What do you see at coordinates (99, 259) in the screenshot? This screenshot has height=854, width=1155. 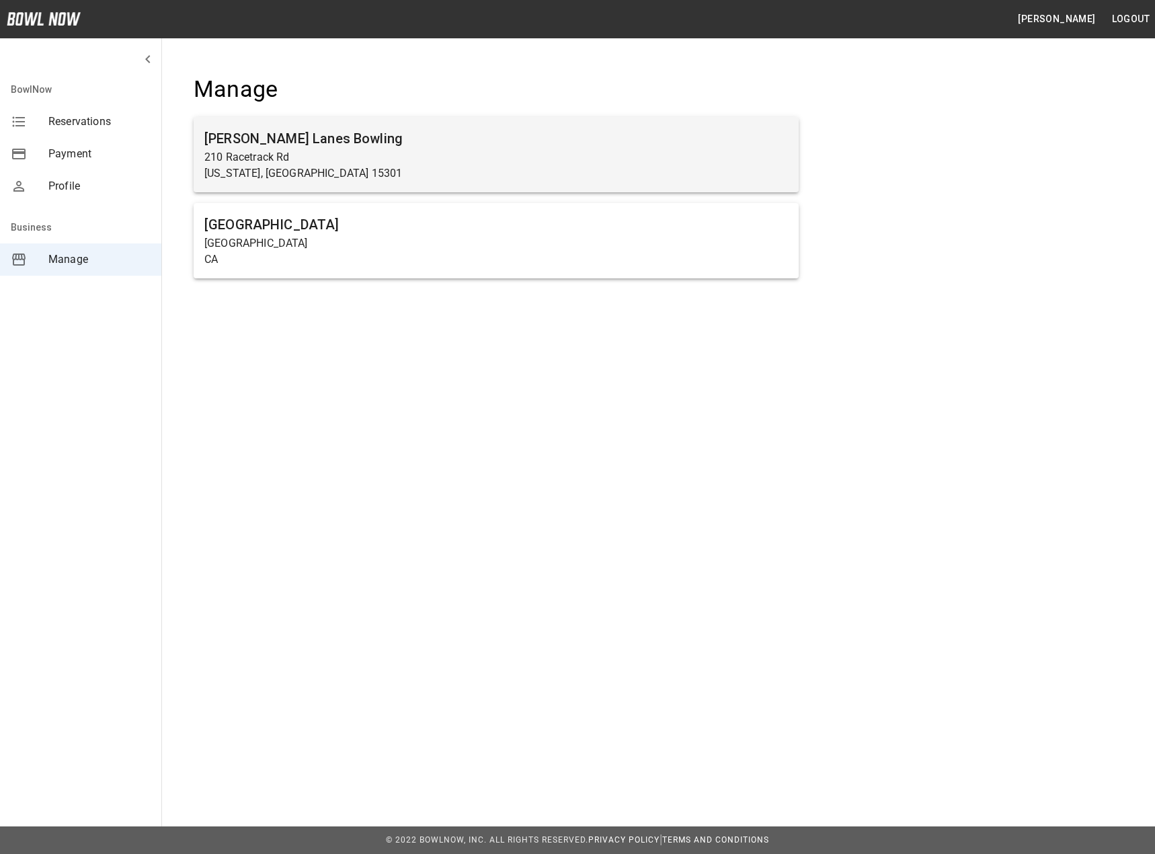 I see `span: Manage` at bounding box center [99, 259].